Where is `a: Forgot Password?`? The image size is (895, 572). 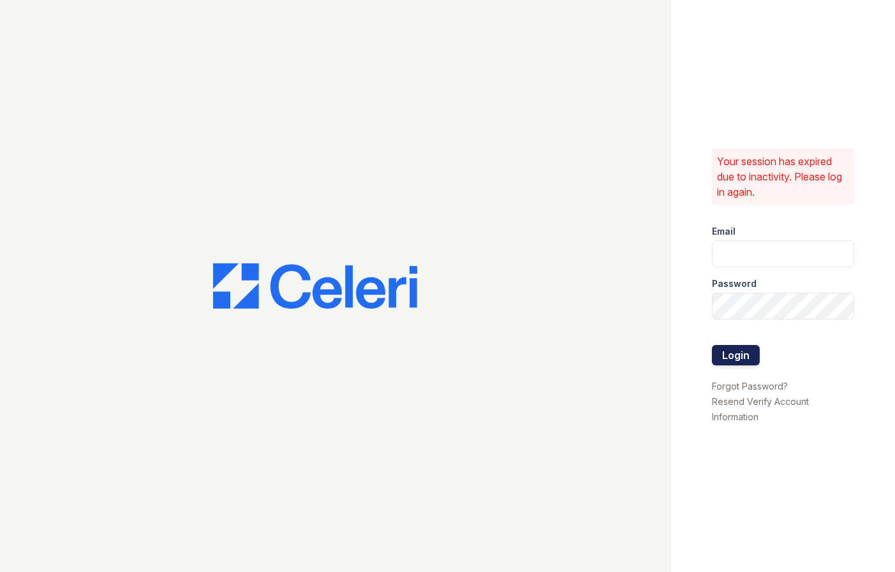 a: Forgot Password? is located at coordinates (749, 386).